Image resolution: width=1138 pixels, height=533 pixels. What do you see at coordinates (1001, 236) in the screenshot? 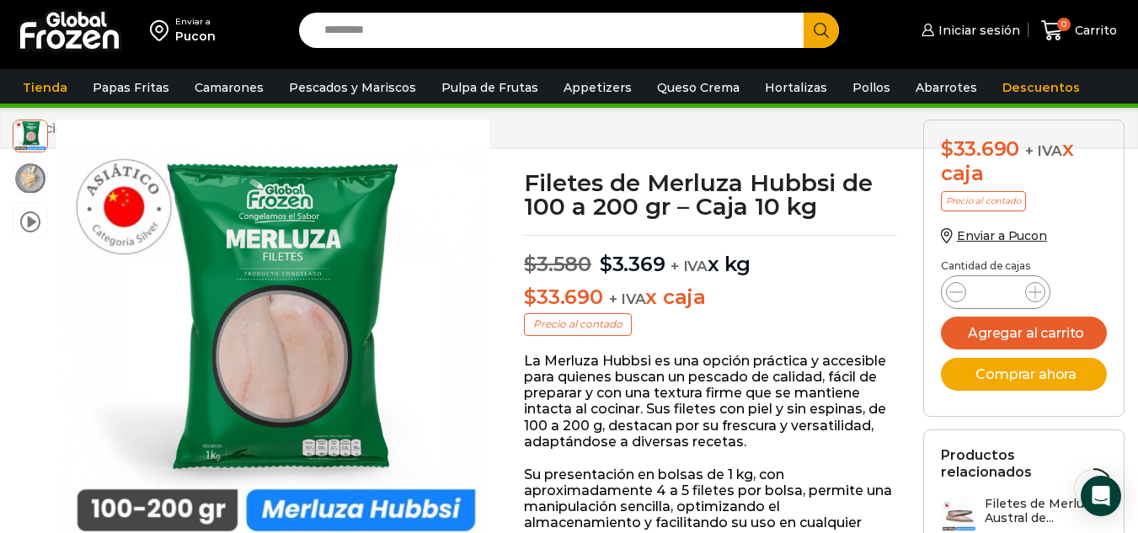
I see `span: Enviar a Pucon` at bounding box center [1001, 236].